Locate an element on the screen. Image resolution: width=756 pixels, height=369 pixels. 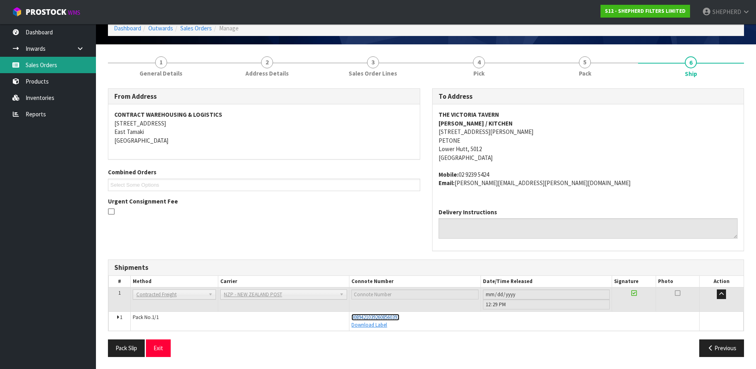
strong: mobile is located at coordinates (448, 174).